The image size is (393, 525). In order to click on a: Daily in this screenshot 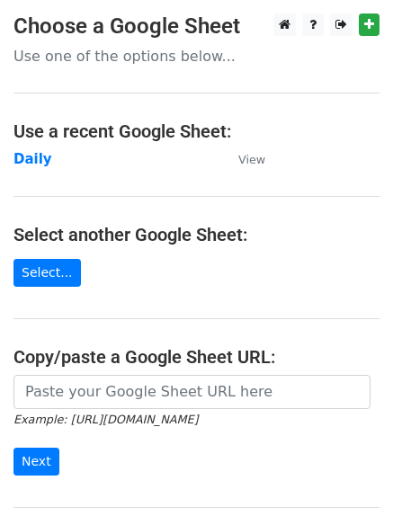, I will do `click(32, 159)`.